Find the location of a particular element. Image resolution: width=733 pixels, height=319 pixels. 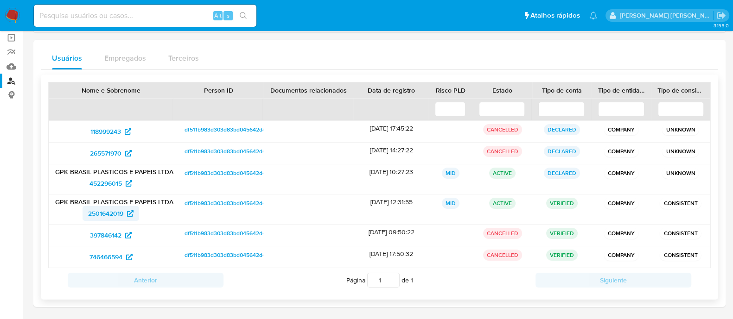

span: Alt is located at coordinates (218, 15).